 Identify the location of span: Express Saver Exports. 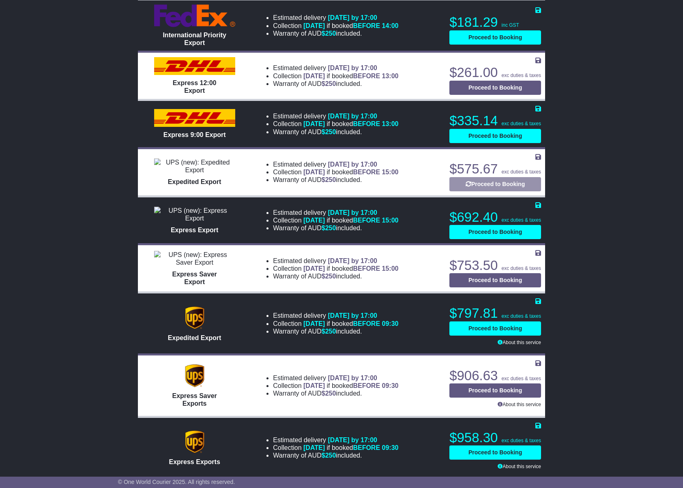
(194, 400).